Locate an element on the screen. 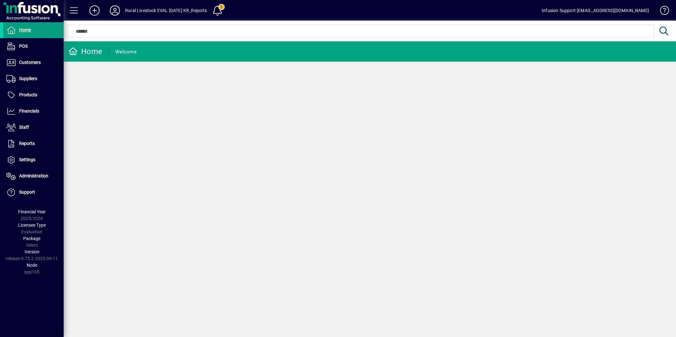 The image size is (676, 337). div: Home is located at coordinates (85, 52).